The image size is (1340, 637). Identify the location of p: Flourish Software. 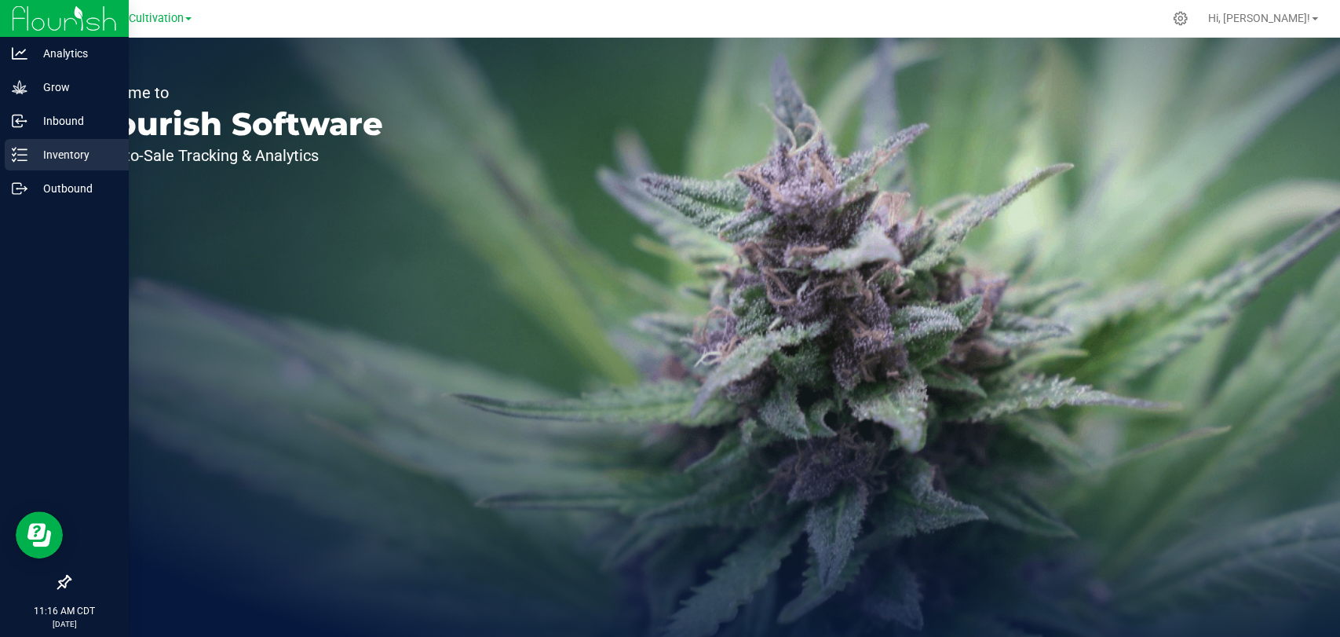
(234, 124).